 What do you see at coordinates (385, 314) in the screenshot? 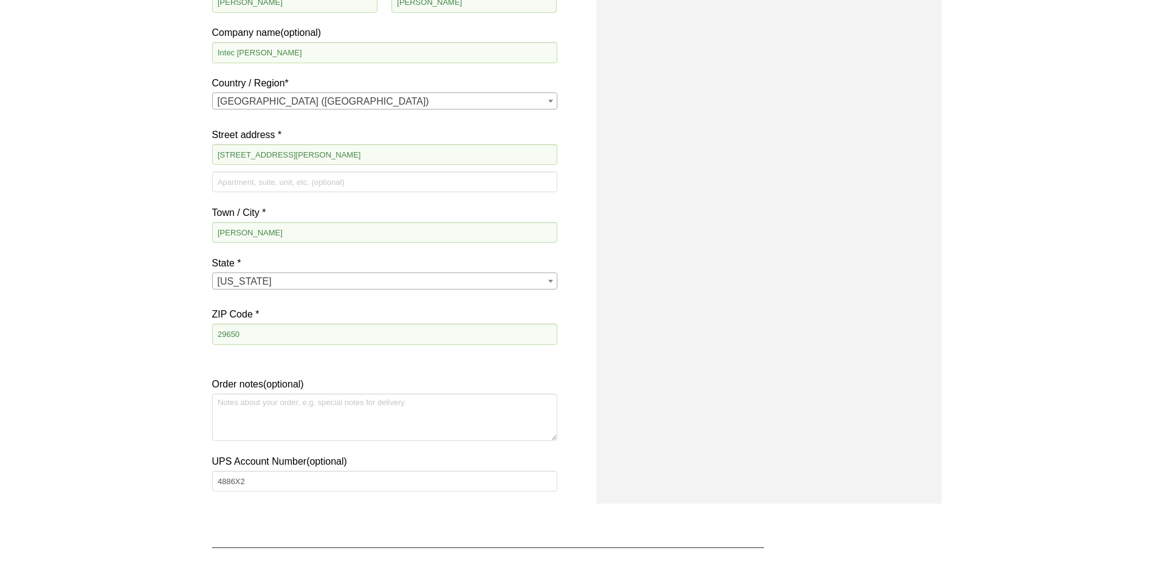
I see `label: ZIP Code` at bounding box center [385, 314].